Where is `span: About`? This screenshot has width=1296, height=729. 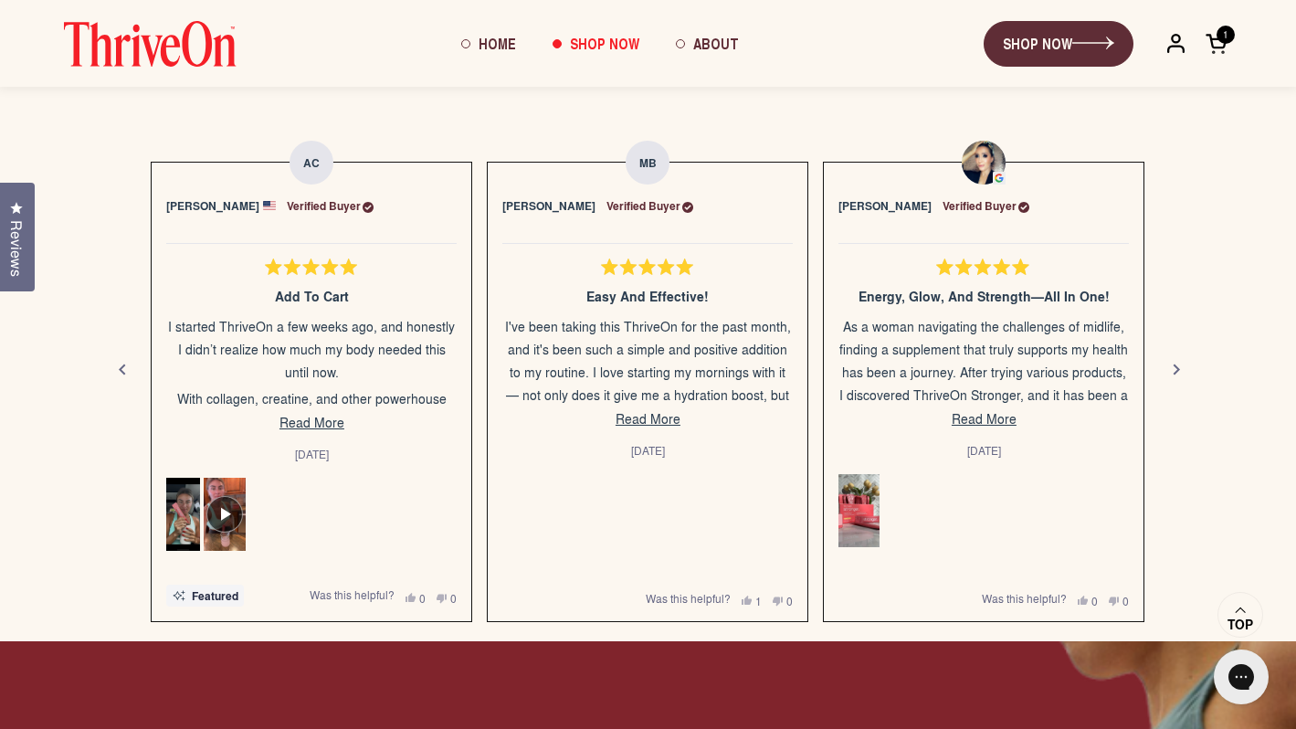 span: About is located at coordinates (716, 43).